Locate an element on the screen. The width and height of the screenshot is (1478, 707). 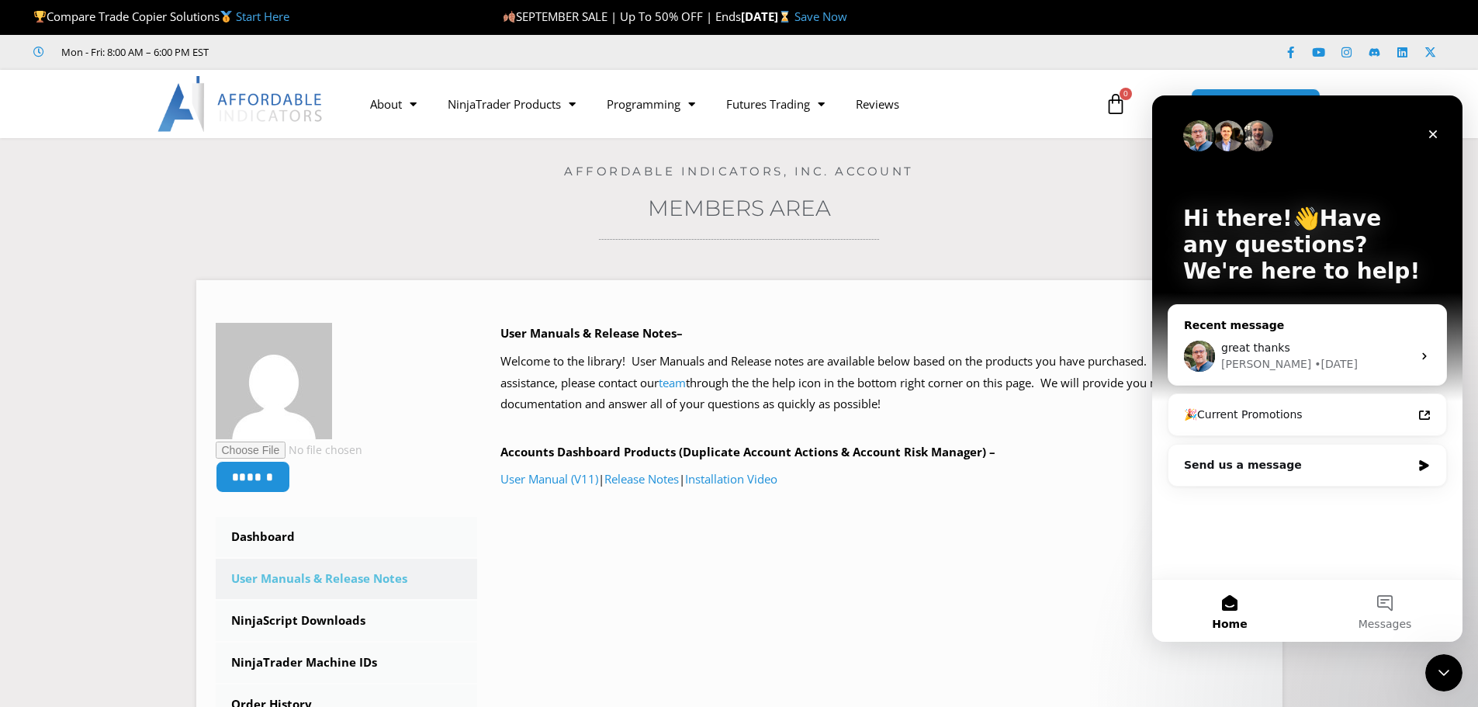
a: 0 is located at coordinates (1116, 104).